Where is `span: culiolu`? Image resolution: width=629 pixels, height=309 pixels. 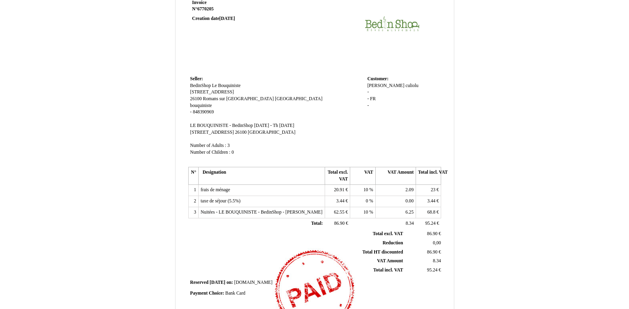
span: culiolu is located at coordinates (412, 85).